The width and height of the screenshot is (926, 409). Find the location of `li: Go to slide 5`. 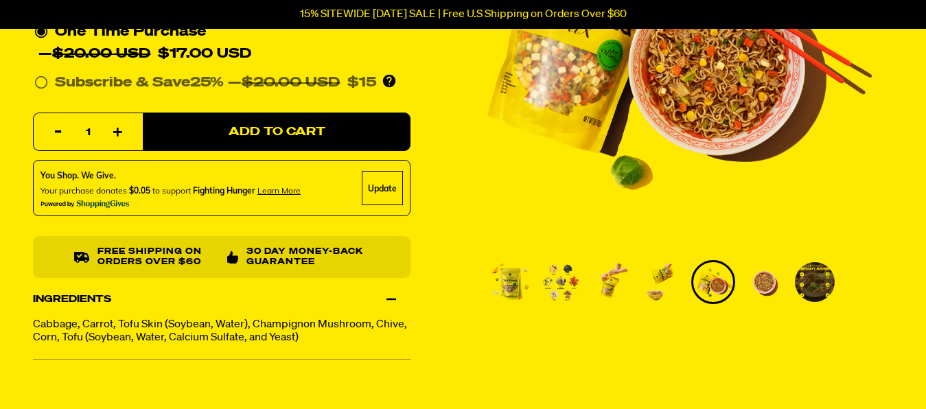

li: Go to slide 5 is located at coordinates (713, 282).